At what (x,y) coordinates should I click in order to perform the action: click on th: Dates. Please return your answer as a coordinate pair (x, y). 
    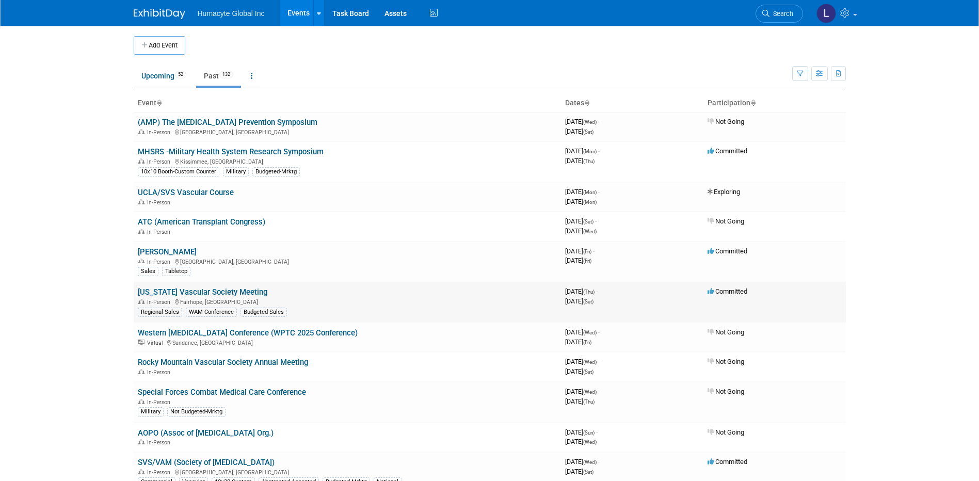
    Looking at the image, I should click on (632, 103).